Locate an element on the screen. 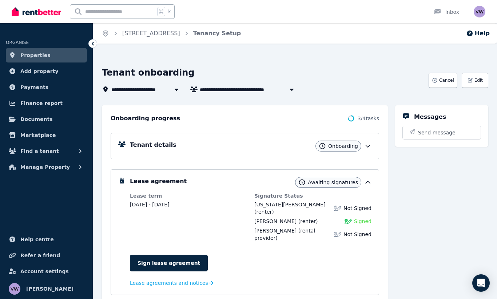 This screenshot has height=299, width=497. a: Account settings is located at coordinates (46, 272).